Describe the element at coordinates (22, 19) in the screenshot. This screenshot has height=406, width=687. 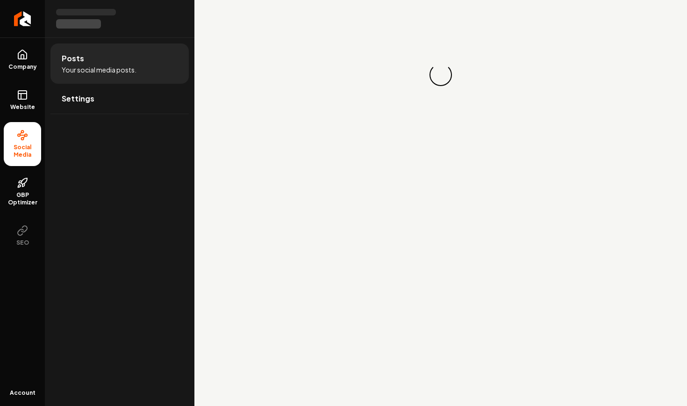
I see `img: Rebolt Logo` at that location.